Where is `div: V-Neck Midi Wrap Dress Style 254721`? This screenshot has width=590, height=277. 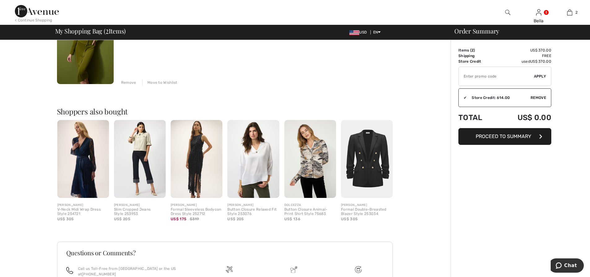 div: V-Neck Midi Wrap Dress Style 254721 is located at coordinates (83, 212).